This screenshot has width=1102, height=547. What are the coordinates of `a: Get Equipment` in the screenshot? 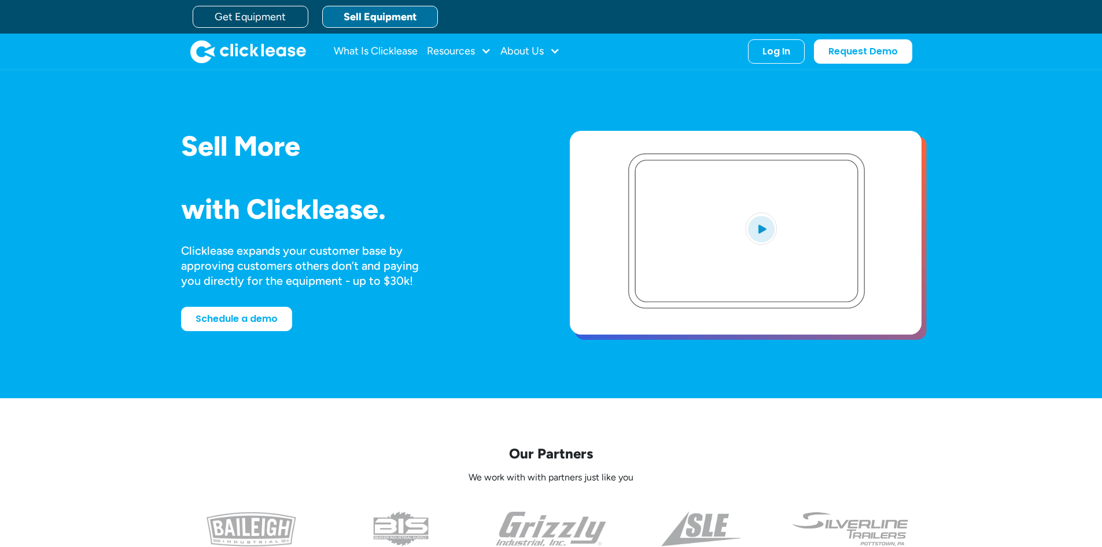 It's located at (250, 17).